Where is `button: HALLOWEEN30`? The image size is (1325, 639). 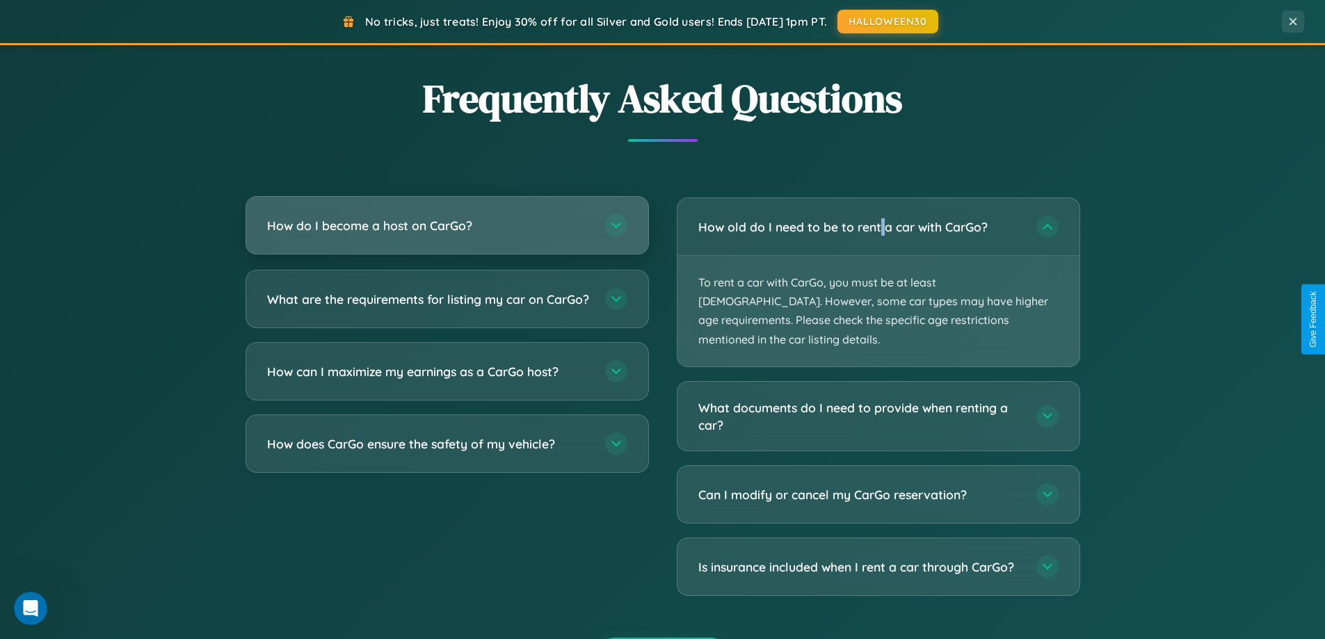
button: HALLOWEEN30 is located at coordinates (887, 22).